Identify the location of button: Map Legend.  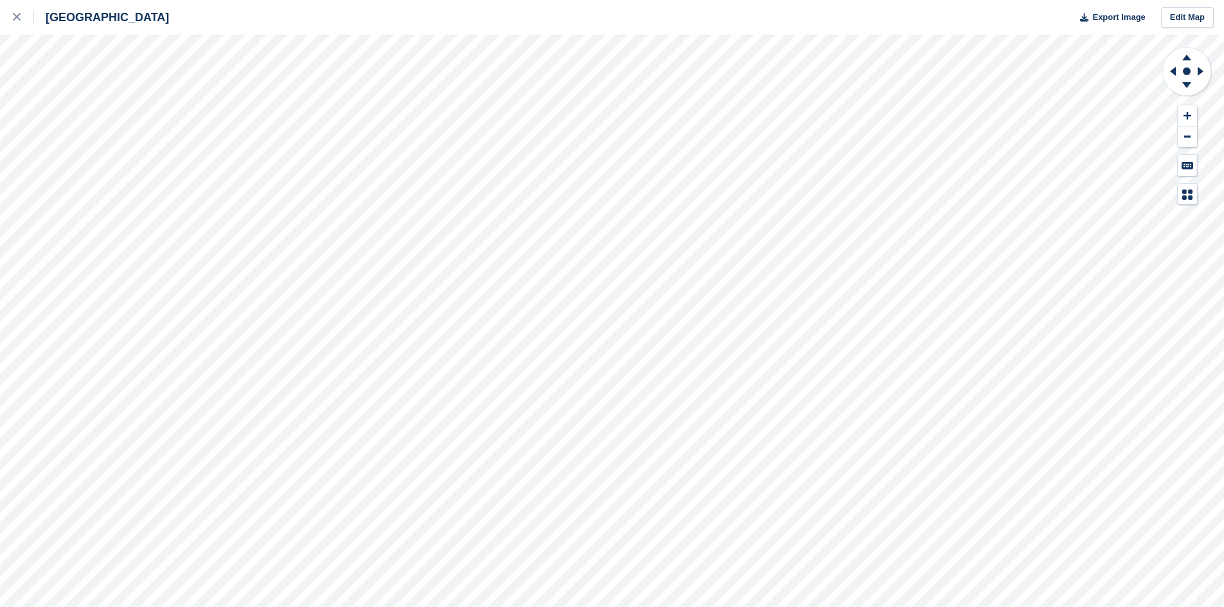
(1187, 194).